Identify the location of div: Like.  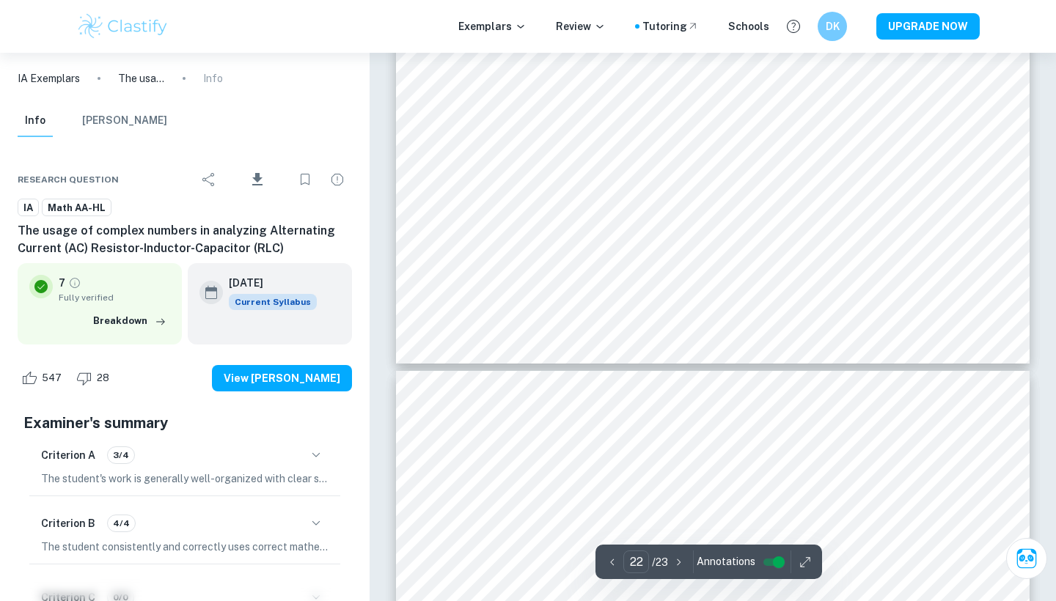
(43, 378).